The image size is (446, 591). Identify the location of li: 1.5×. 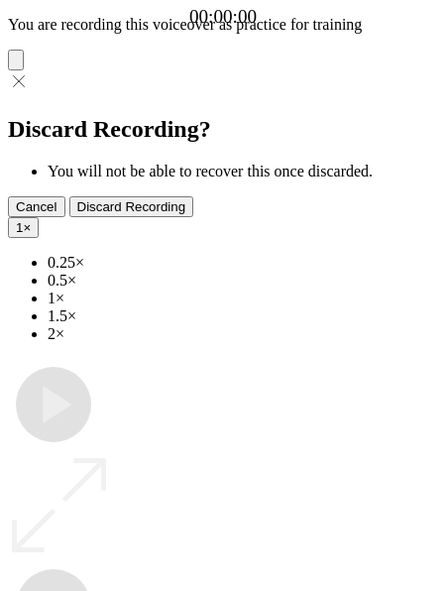
(243, 316).